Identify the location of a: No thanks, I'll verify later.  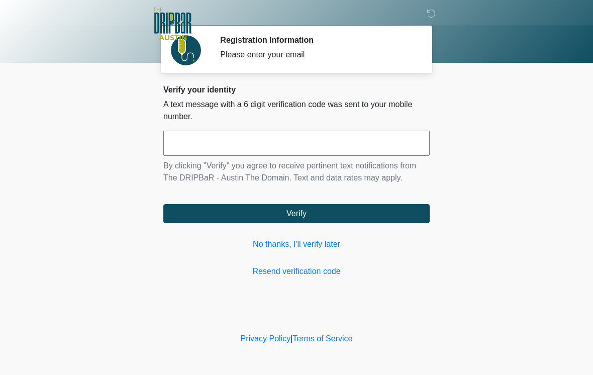
(297, 244).